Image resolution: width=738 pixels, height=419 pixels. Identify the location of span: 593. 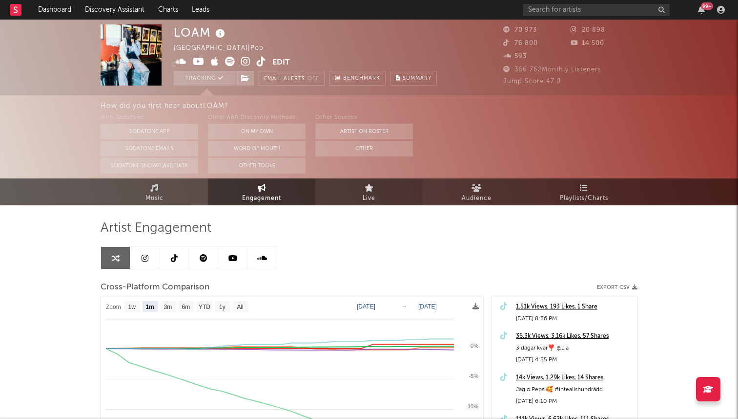
(515, 56).